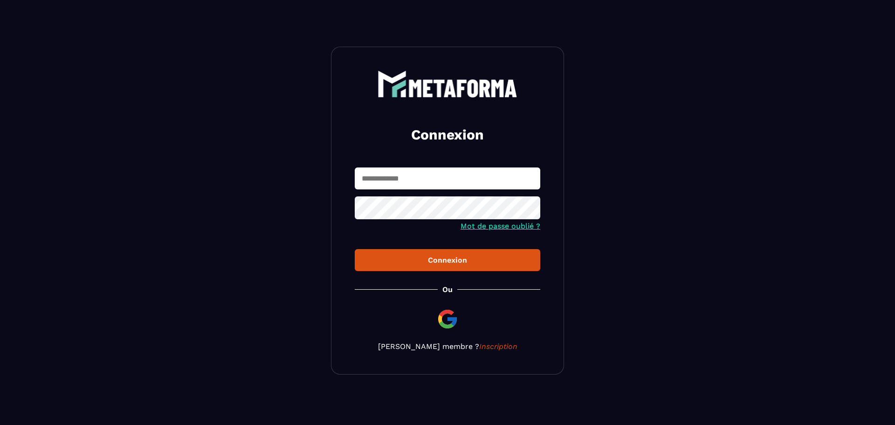 The image size is (895, 425). What do you see at coordinates (500, 226) in the screenshot?
I see `a: Mot de passe oublié ?` at bounding box center [500, 226].